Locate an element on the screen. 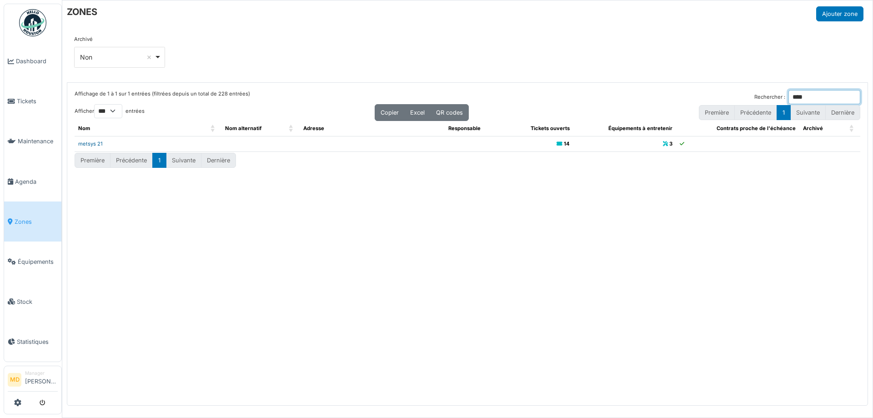  label: Afficher entrées is located at coordinates (110, 111).